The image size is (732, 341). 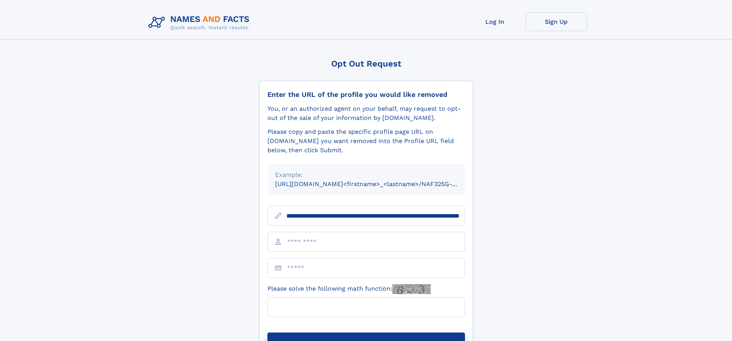 What do you see at coordinates (556, 22) in the screenshot?
I see `a: Sign Up` at bounding box center [556, 22].